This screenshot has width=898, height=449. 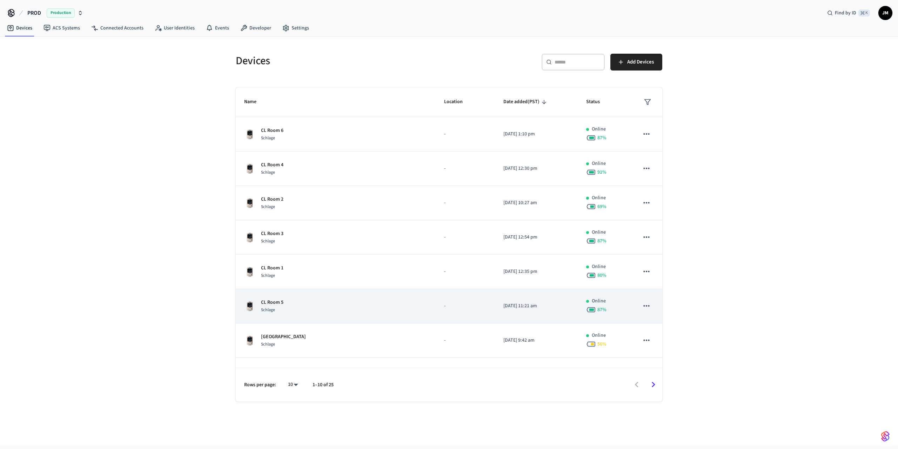 What do you see at coordinates (602, 172) in the screenshot?
I see `span: 91 %` at bounding box center [602, 172].